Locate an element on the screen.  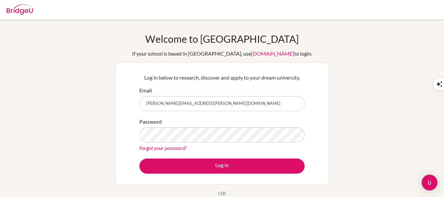
div: Open Intercom Messenger is located at coordinates (429, 182).